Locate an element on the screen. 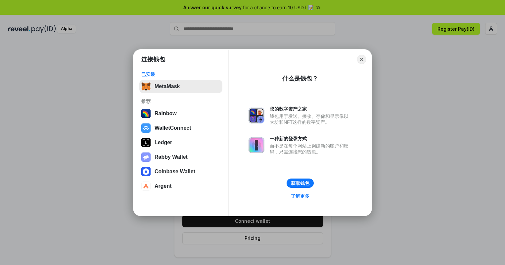  img: svg+xml,%3Csvg%20fill%3D%22none%22%20height%3D%2233%22%20viewBox%3D%220%200%2035%2033%22%20width%... is located at coordinates (146, 87).